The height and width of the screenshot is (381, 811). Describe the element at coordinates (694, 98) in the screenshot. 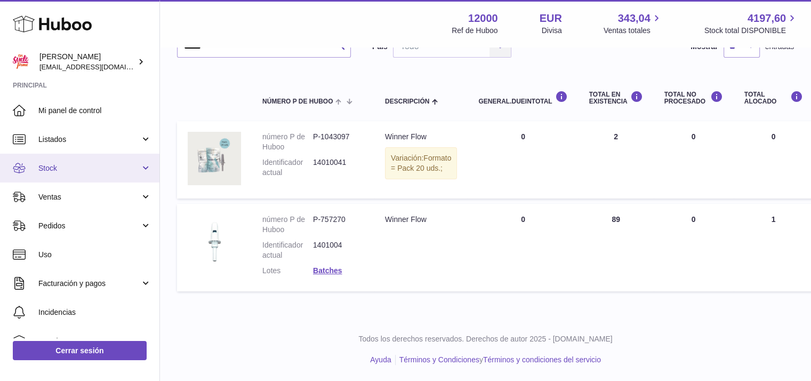

I see `div: Total NO PROCESADO` at that location.